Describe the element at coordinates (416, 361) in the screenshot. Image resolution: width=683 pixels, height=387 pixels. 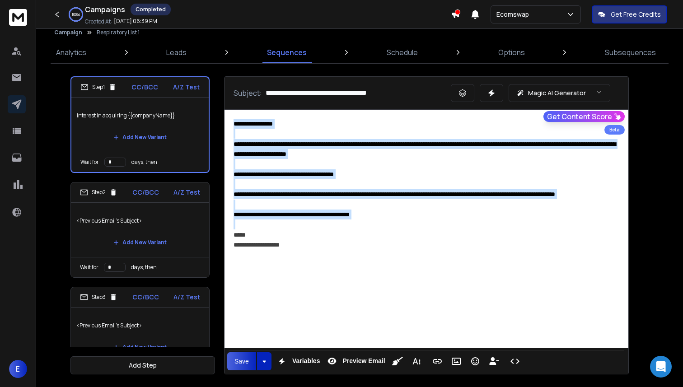
I see `button: More Text` at that location.